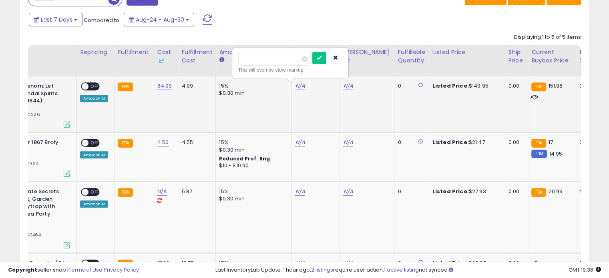 This screenshot has width=609, height=278. Describe the element at coordinates (550, 142) in the screenshot. I see `span: 17` at that location.